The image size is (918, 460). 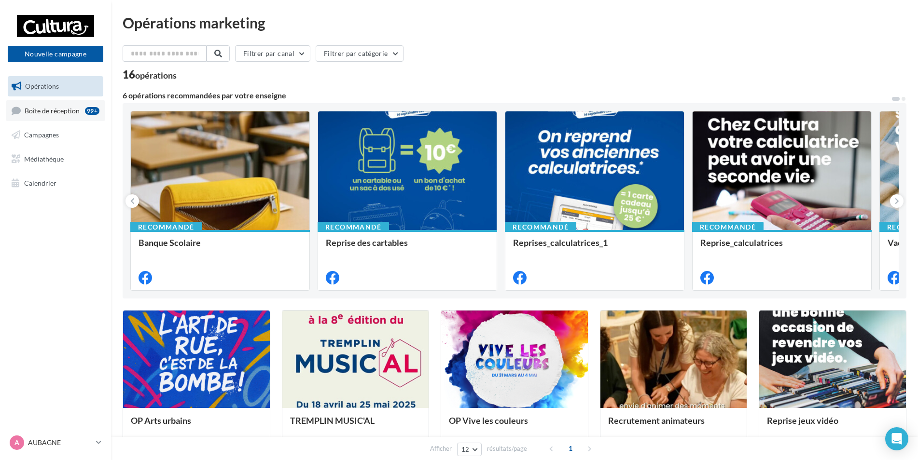 What do you see at coordinates (42, 86) in the screenshot?
I see `span: Opérations` at bounding box center [42, 86].